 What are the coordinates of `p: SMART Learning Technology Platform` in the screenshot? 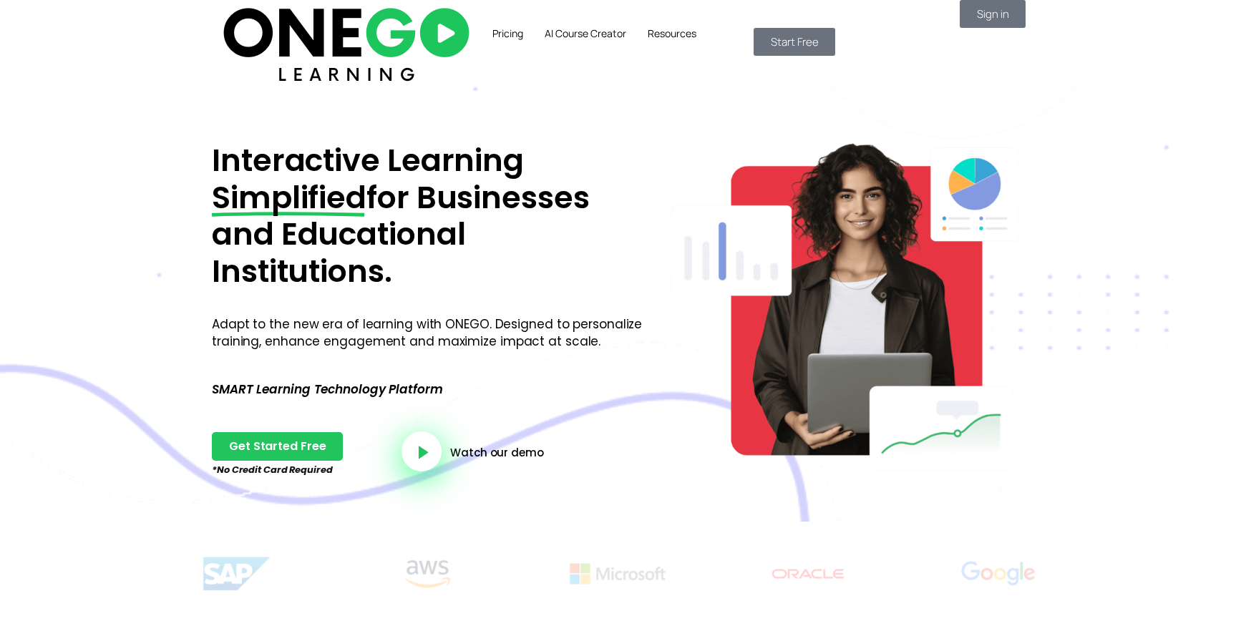 It's located at (428, 389).